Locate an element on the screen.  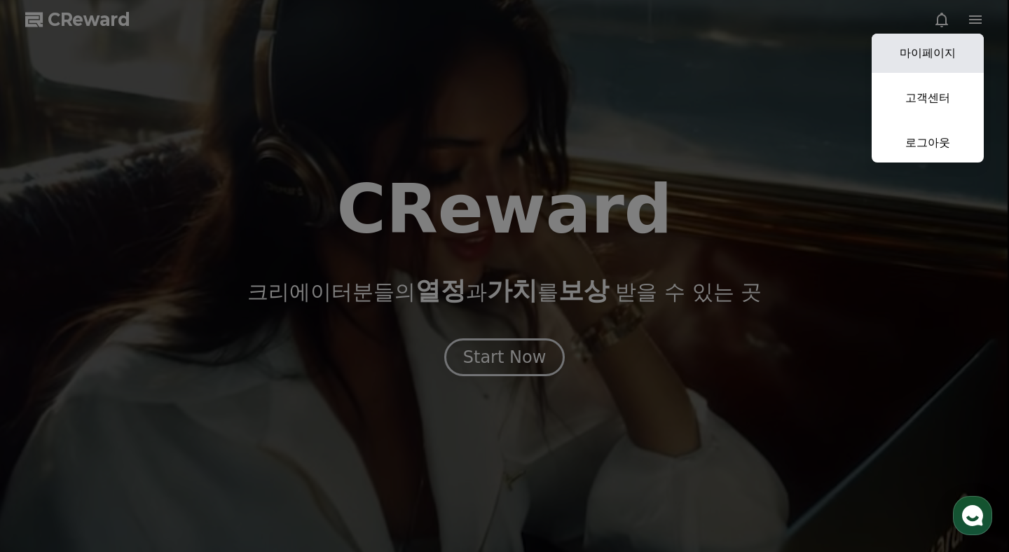
span: 설정 is located at coordinates (225, 463).